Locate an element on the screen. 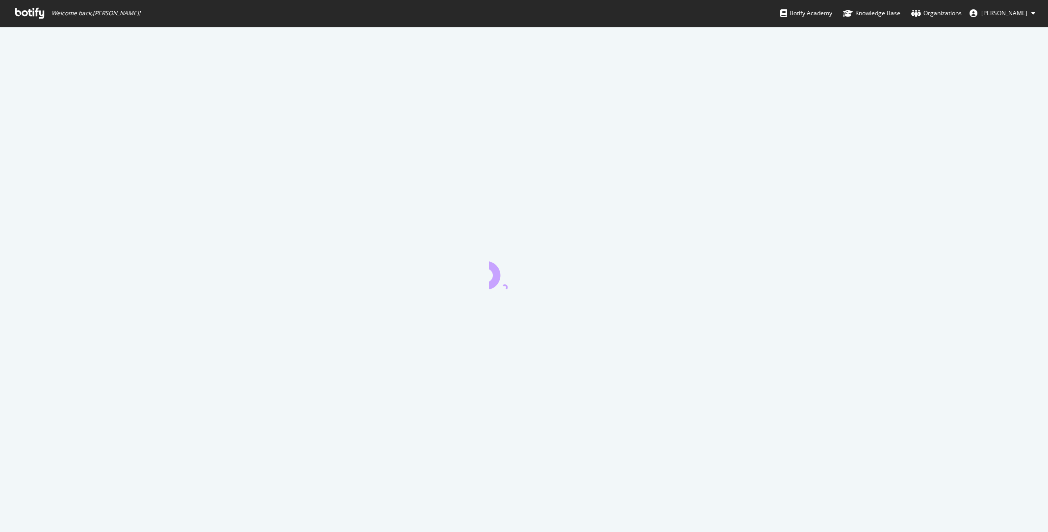 Image resolution: width=1048 pixels, height=532 pixels. span: David Lewis is located at coordinates (1004, 13).